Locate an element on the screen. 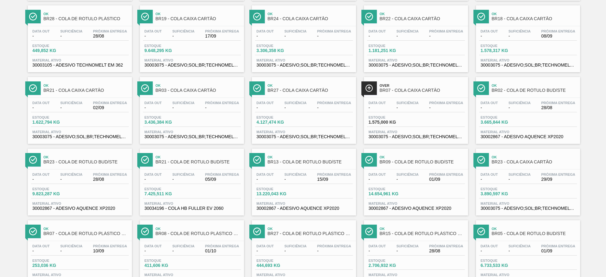 Image resolution: width=606 pixels, height=277 pixels. span: 15/09 is located at coordinates (334, 179).